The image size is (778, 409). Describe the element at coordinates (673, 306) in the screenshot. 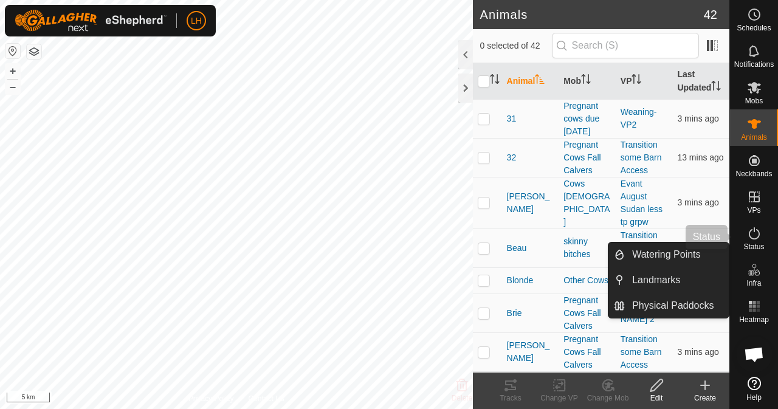

I see `span: Physical Paddocks` at that location.